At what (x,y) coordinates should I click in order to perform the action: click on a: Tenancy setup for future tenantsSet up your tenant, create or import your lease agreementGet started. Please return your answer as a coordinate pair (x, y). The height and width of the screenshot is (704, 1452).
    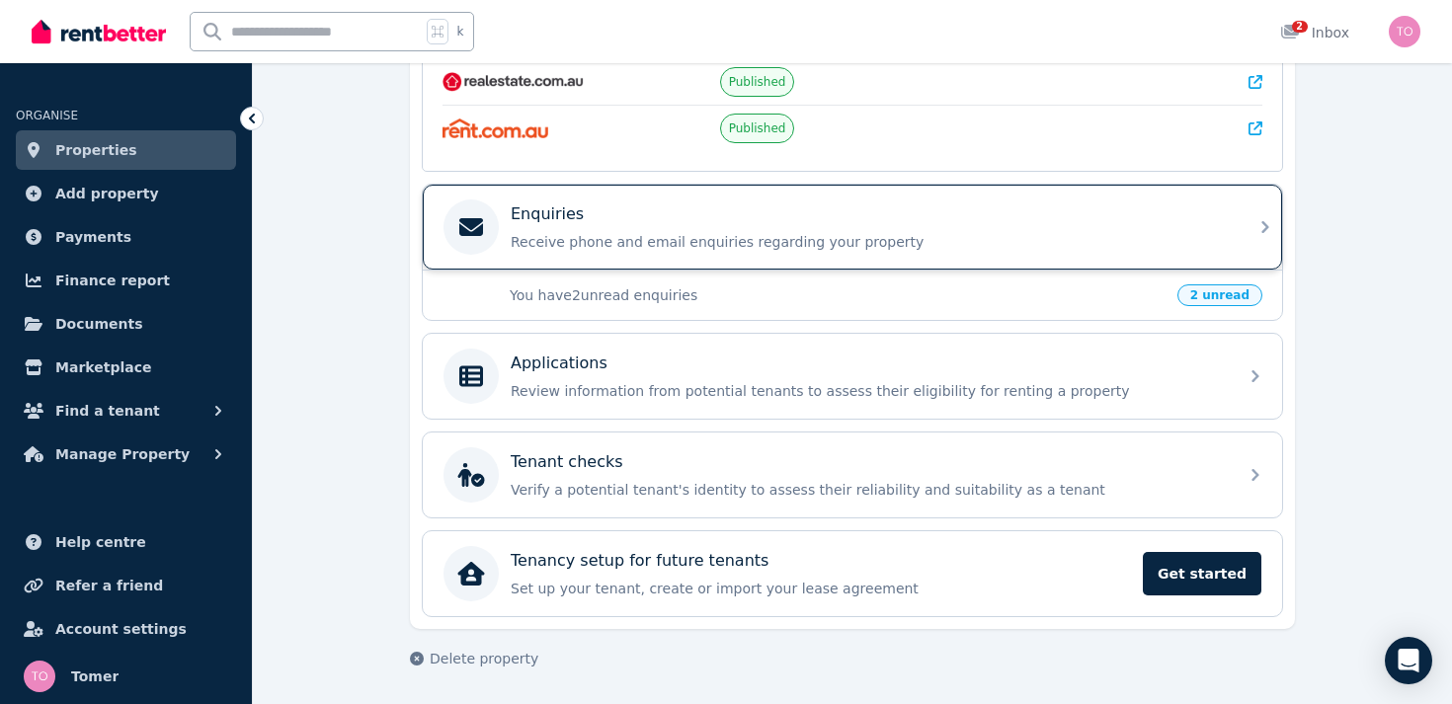
    Looking at the image, I should click on (852, 574).